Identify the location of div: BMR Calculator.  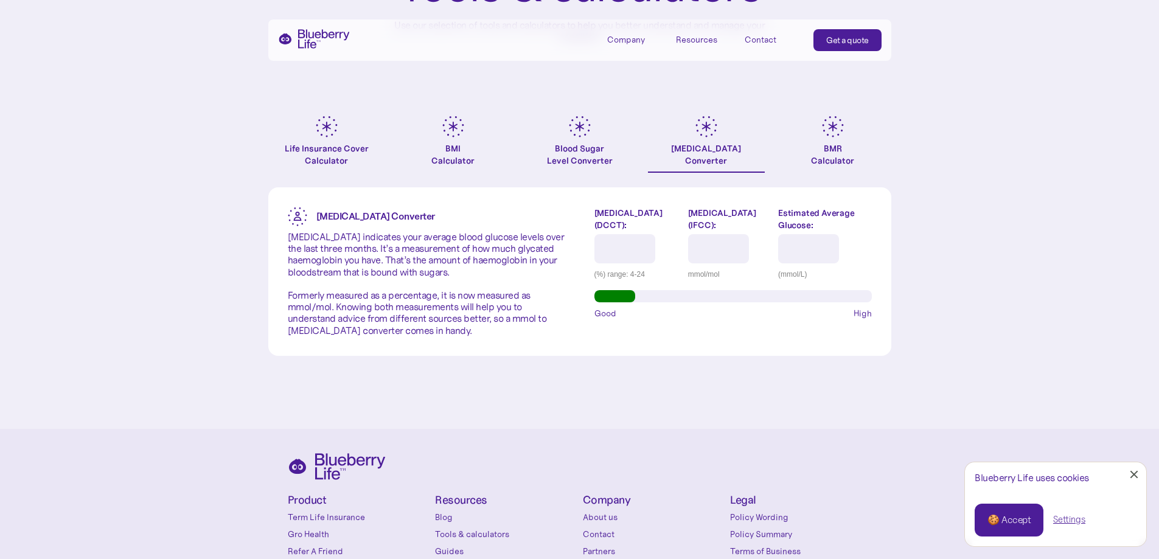
(833, 155).